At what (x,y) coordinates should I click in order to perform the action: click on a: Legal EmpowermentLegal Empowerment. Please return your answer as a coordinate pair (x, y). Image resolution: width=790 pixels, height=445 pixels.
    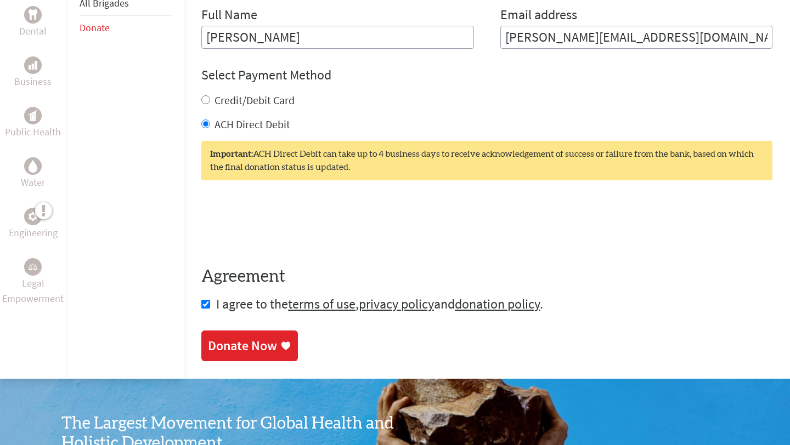
    Looking at the image, I should click on (33, 282).